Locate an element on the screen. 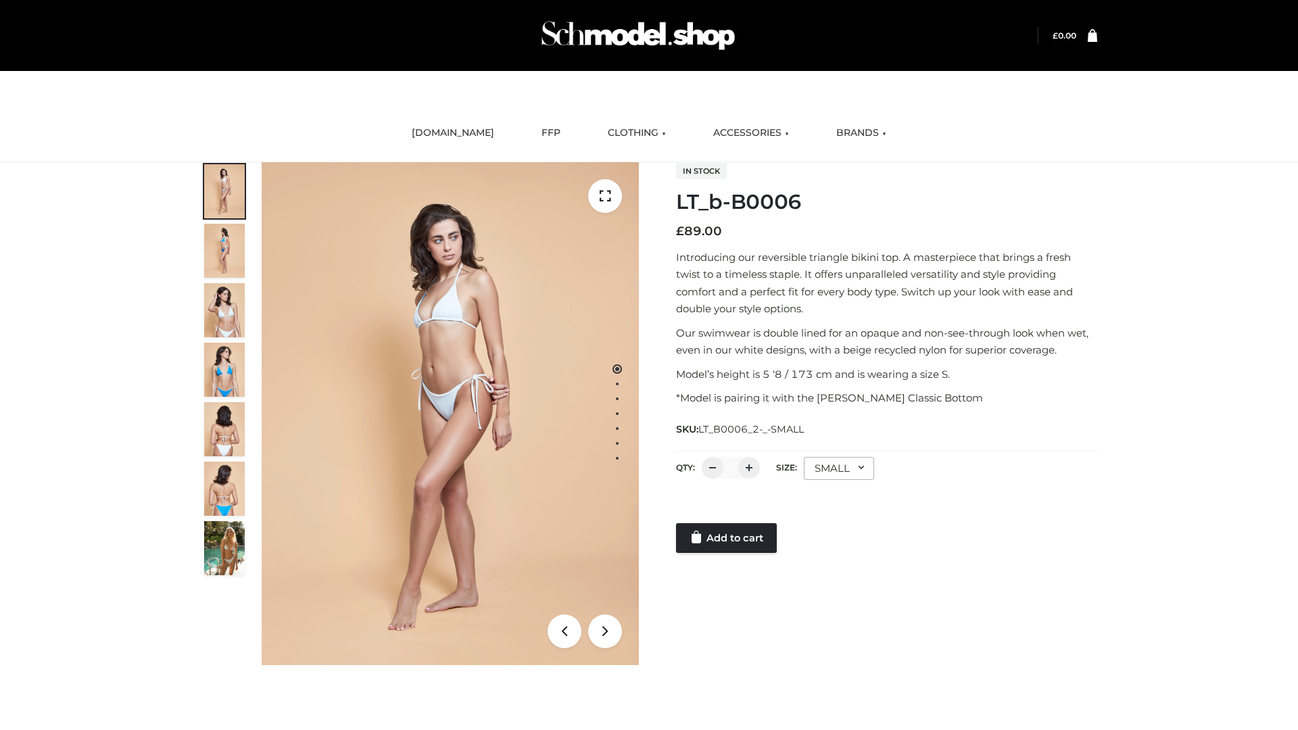 Image resolution: width=1298 pixels, height=730 pixels. a: Add to cart is located at coordinates (726, 538).